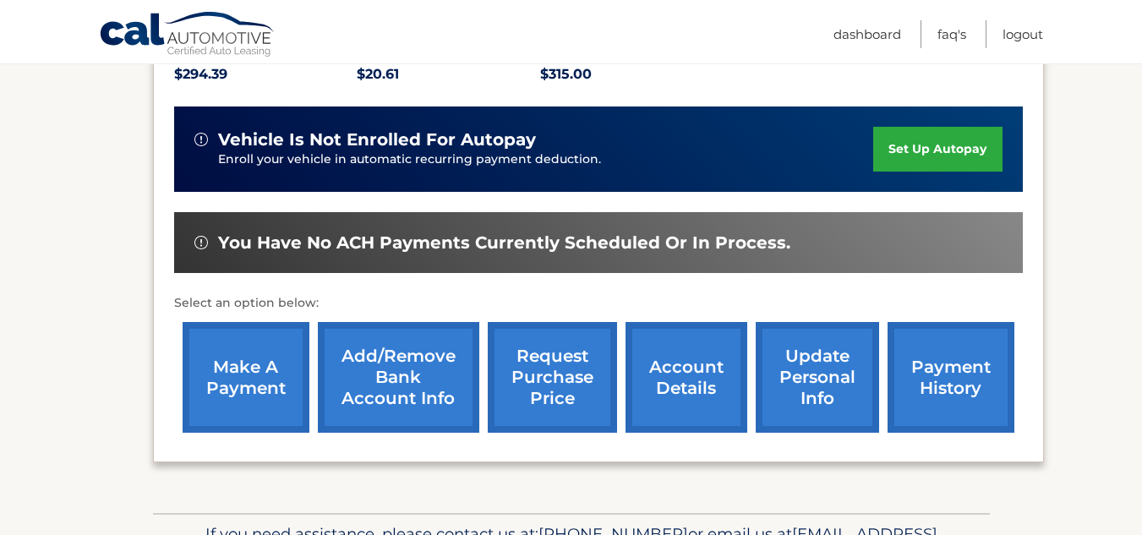  What do you see at coordinates (448, 74) in the screenshot?
I see `p: $20.61` at bounding box center [448, 74].